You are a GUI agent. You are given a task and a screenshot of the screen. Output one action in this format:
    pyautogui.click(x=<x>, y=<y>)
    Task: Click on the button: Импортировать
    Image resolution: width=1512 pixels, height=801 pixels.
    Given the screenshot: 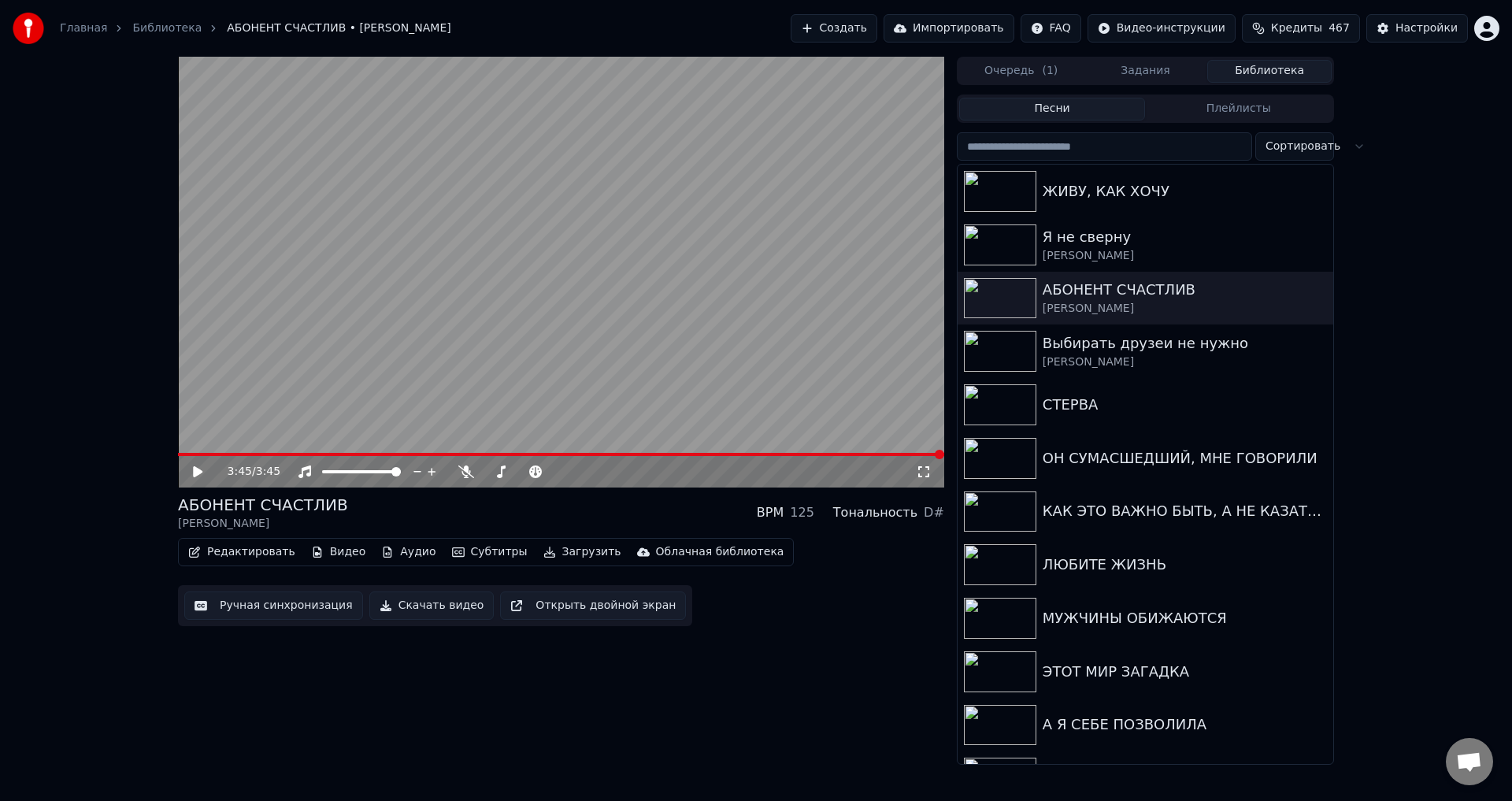 What is the action you would take?
    pyautogui.click(x=950, y=28)
    